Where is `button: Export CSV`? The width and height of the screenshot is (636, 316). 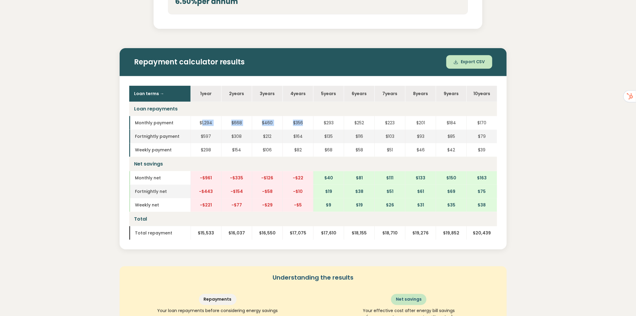
button: Export CSV is located at coordinates (469, 62).